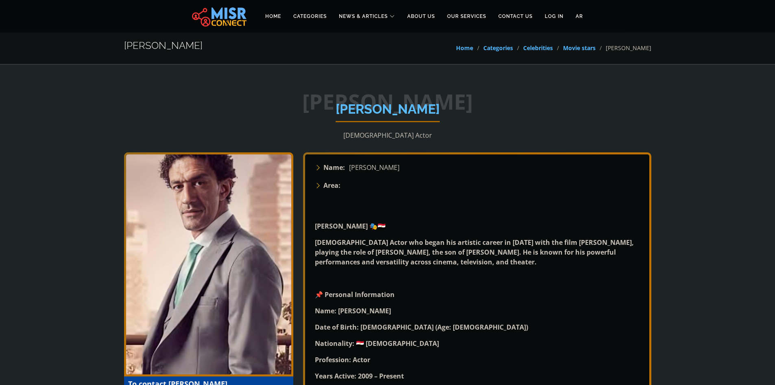  What do you see at coordinates (355, 294) in the screenshot?
I see `strong: 📌 Personal Information` at bounding box center [355, 294].